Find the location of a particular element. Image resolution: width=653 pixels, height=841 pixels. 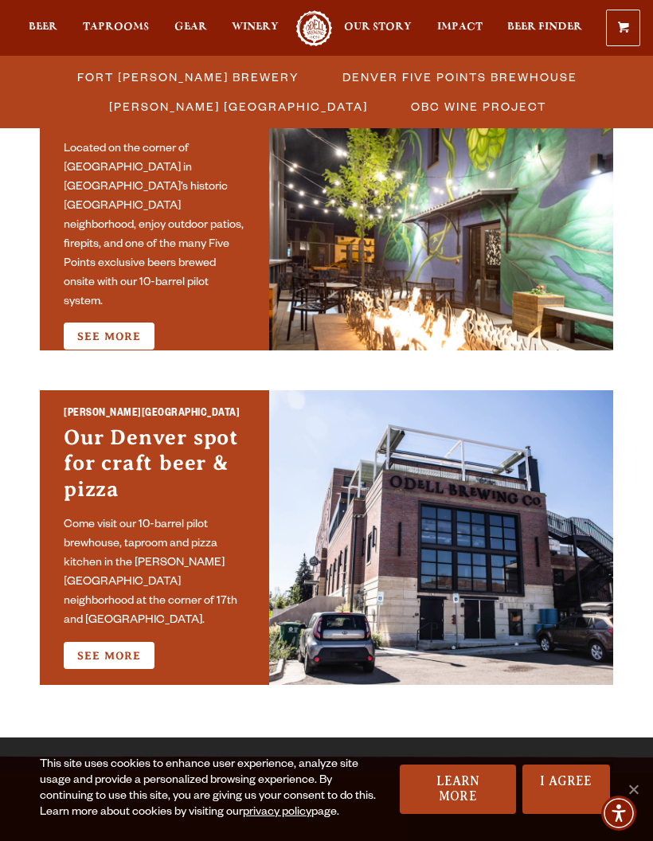

a: Impact is located at coordinates (459, 28).